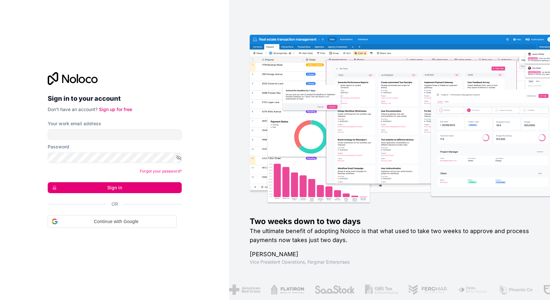 The image size is (550, 300). What do you see at coordinates (58, 147) in the screenshot?
I see `label: Password` at bounding box center [58, 147].